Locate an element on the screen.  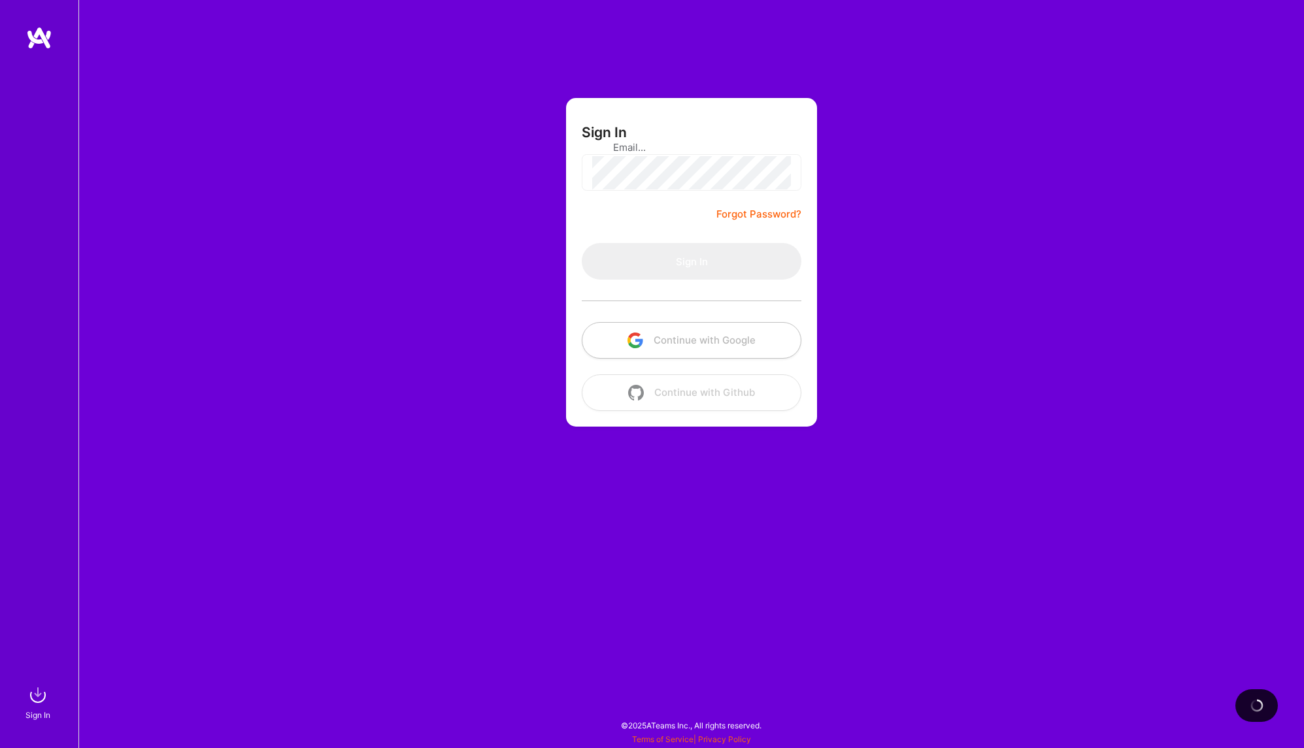
img: sign in is located at coordinates (38, 695).